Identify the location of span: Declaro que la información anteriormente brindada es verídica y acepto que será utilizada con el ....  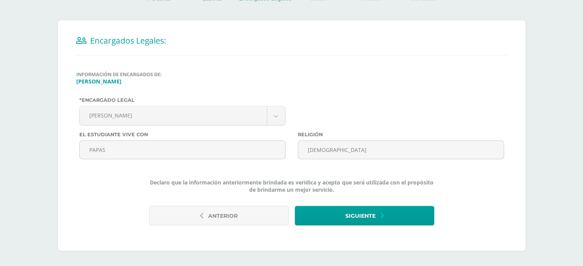
(292, 186).